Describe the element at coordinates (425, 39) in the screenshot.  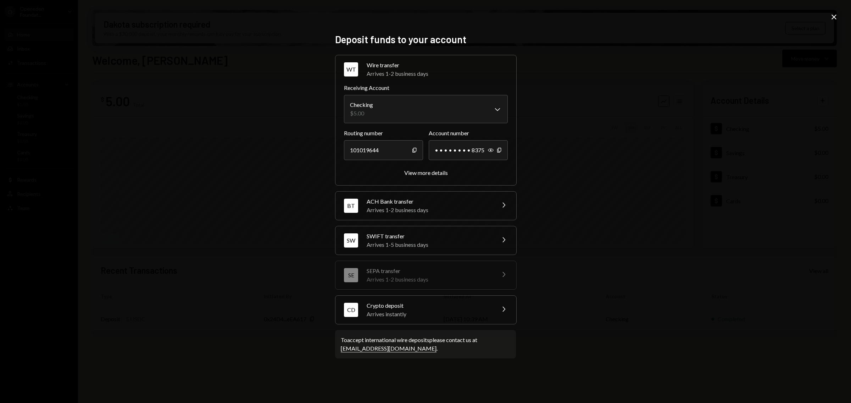
I see `h2: Deposit funds to your account` at that location.